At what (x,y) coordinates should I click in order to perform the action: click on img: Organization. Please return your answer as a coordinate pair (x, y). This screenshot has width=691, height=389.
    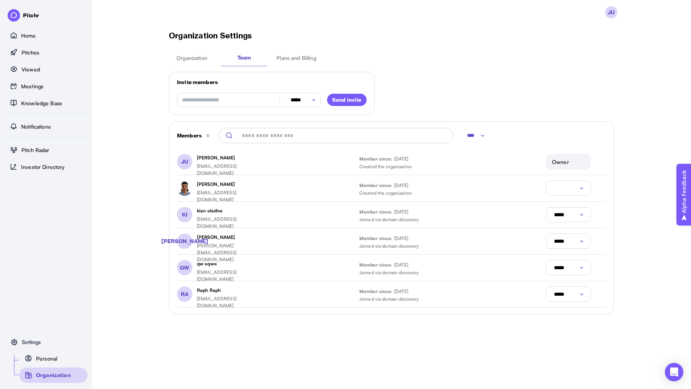
    Looking at the image, I should click on (28, 375).